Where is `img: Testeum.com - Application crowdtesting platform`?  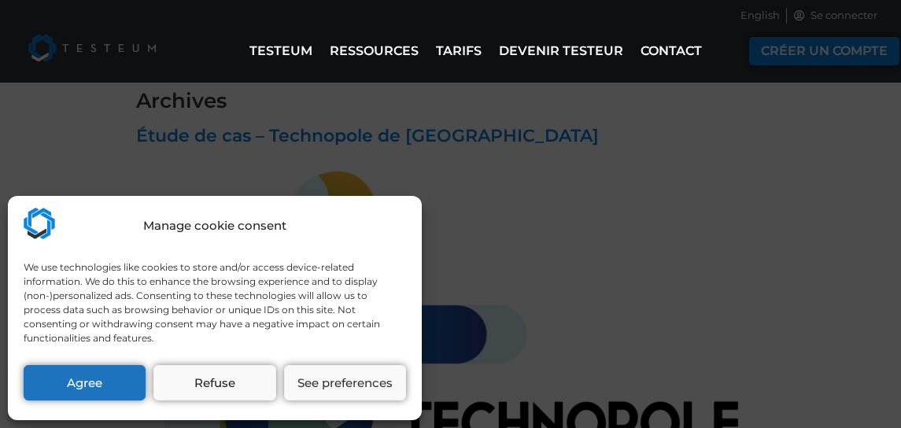
img: Testeum.com - Application crowdtesting platform is located at coordinates (39, 223).